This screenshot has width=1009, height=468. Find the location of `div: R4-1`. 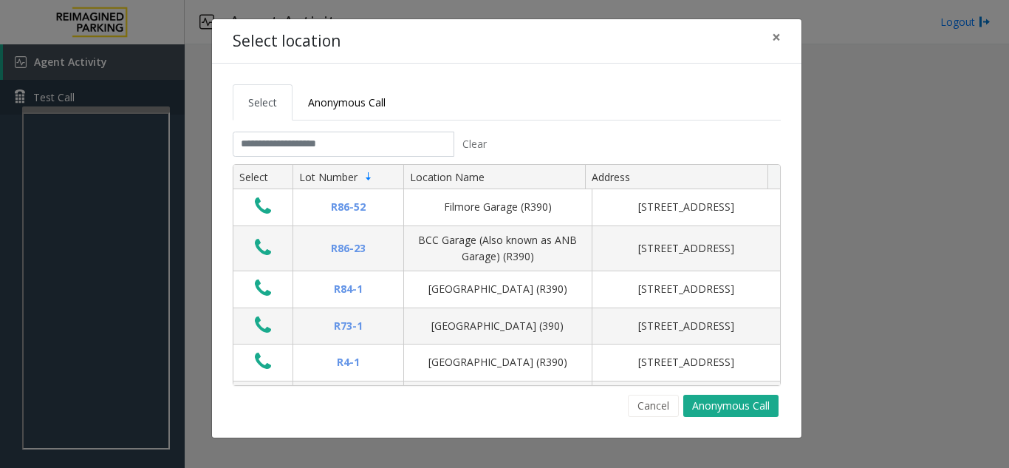

div: R4-1 is located at coordinates (348, 362).